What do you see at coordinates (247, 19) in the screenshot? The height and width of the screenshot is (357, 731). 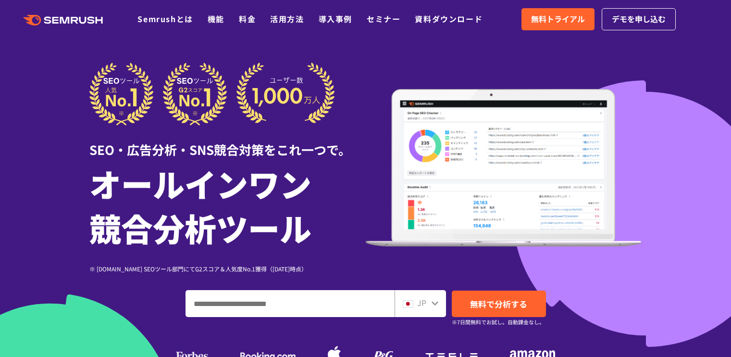 I see `a: 料金` at bounding box center [247, 19].